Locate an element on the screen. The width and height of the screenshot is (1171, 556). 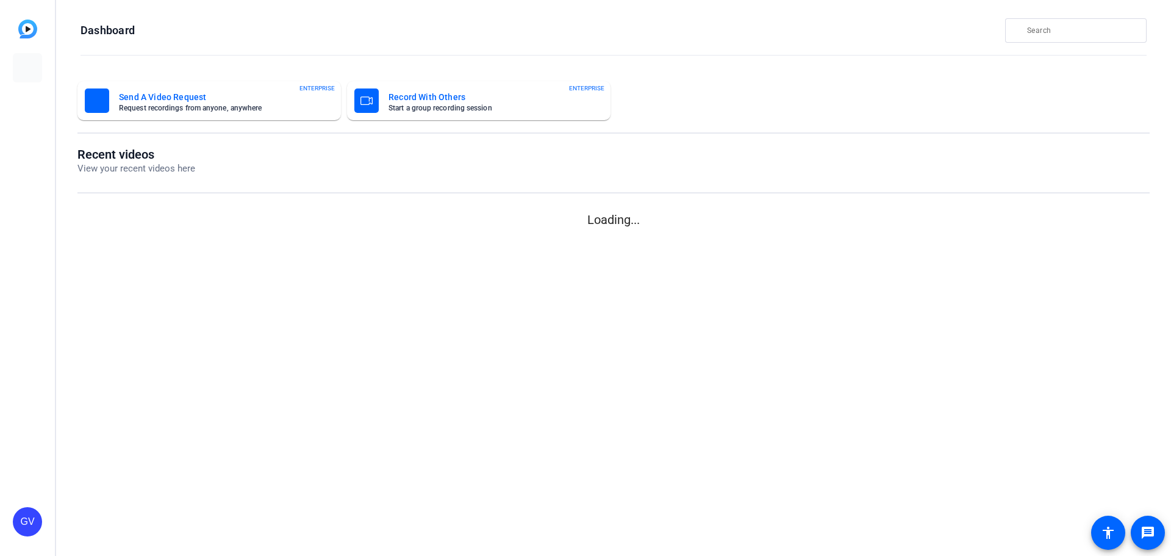
mat-icon: message is located at coordinates (1148, 532).